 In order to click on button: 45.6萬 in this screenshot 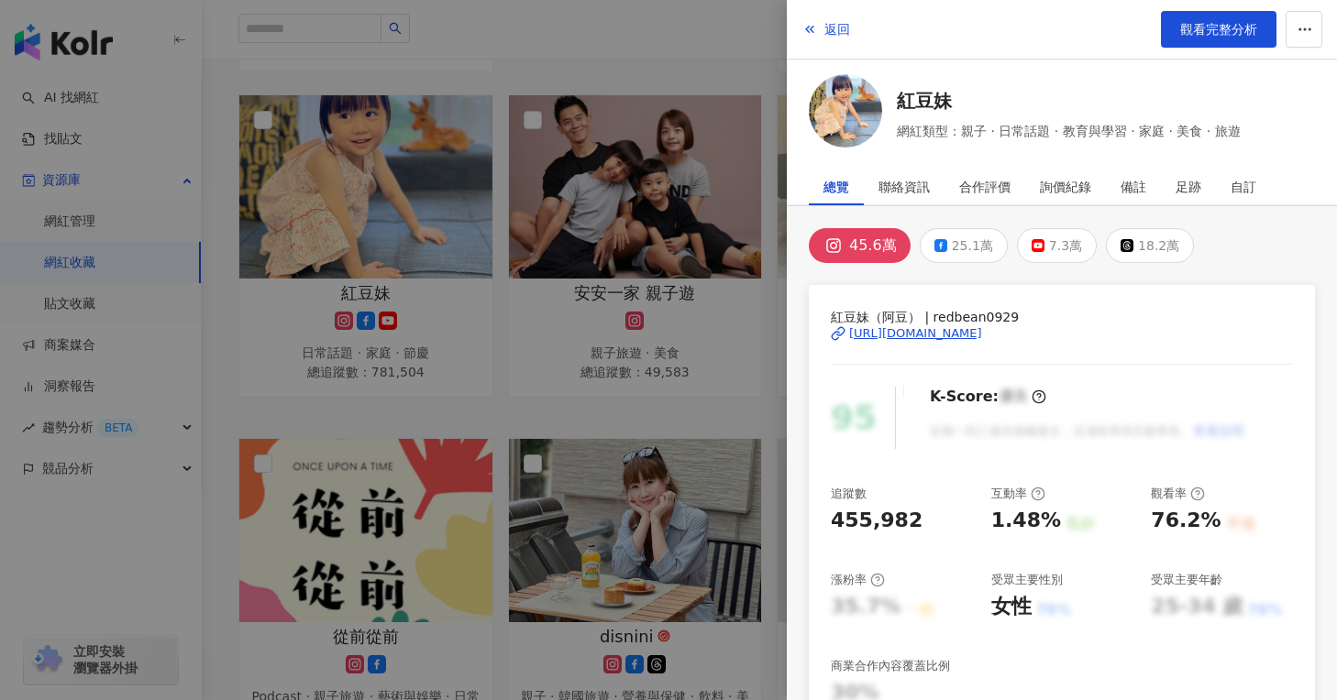, I will do `click(859, 246)`.